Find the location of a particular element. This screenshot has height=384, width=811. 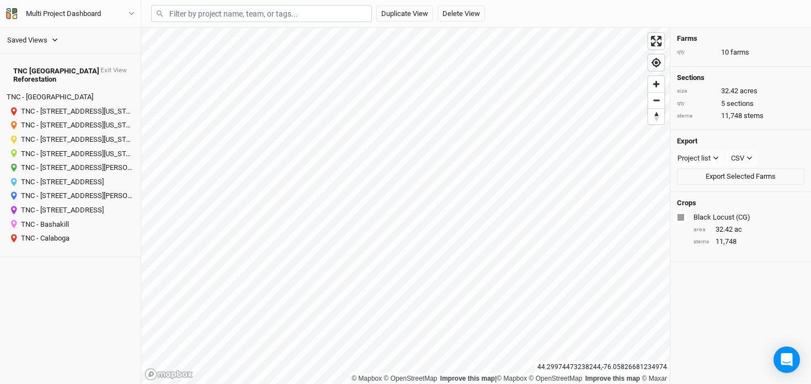

button: Enter fullscreen is located at coordinates (656, 41).